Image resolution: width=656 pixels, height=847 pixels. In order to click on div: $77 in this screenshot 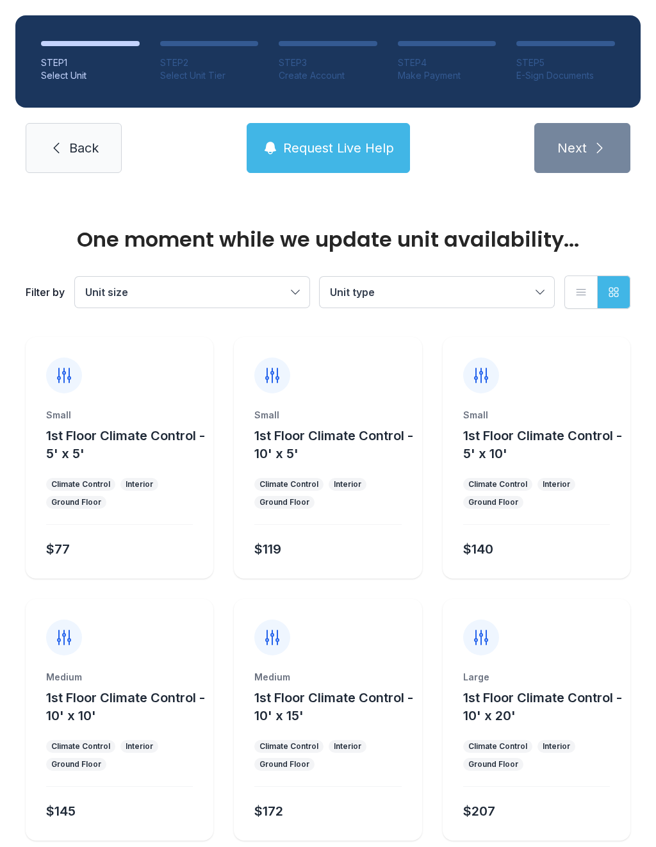, I will do `click(58, 549)`.